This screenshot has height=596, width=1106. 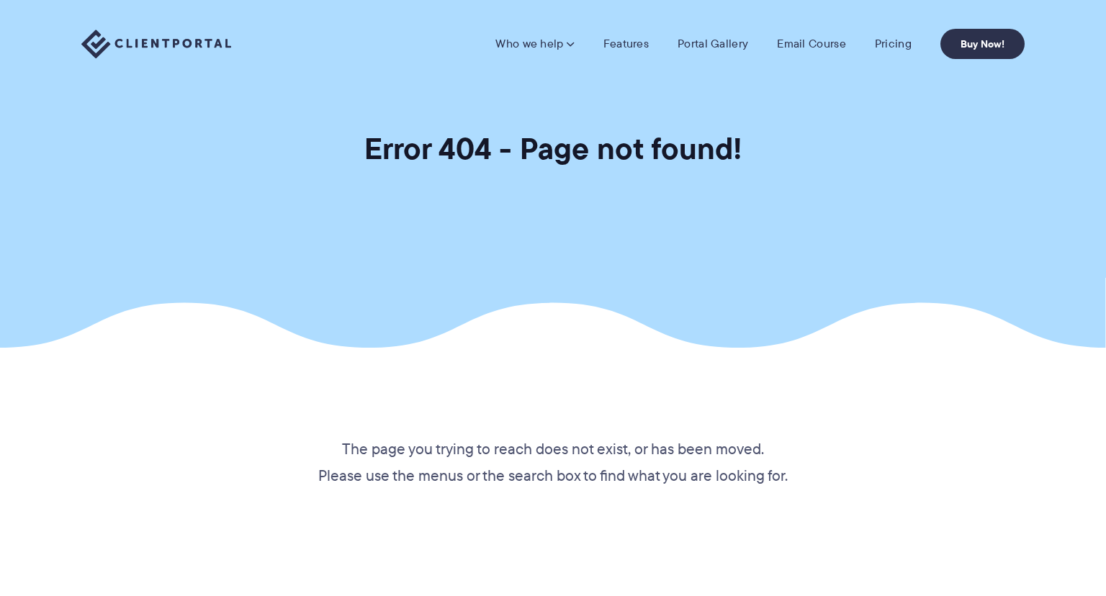 I want to click on a: Pricing, so click(x=893, y=44).